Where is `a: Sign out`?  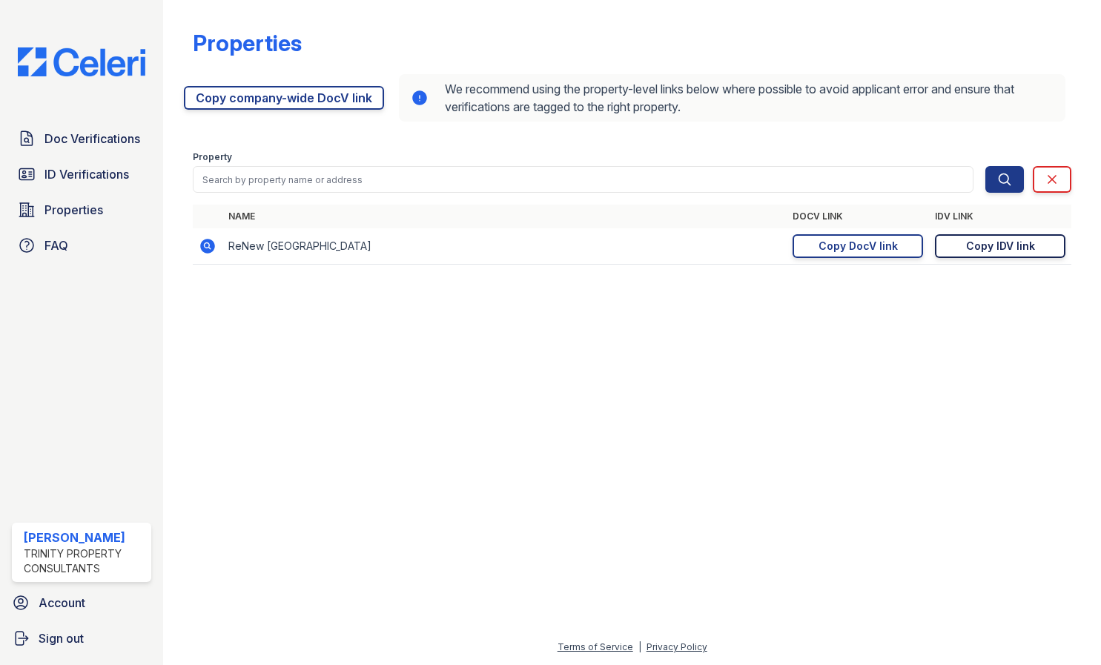 a: Sign out is located at coordinates (82, 638).